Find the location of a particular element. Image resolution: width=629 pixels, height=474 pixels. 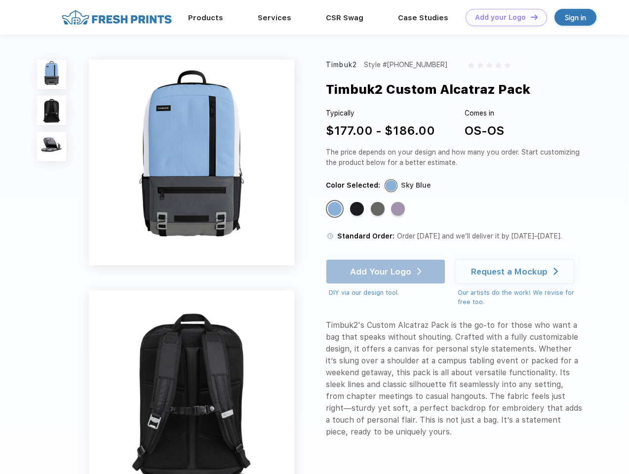

div: Color Selected: is located at coordinates (353, 185).